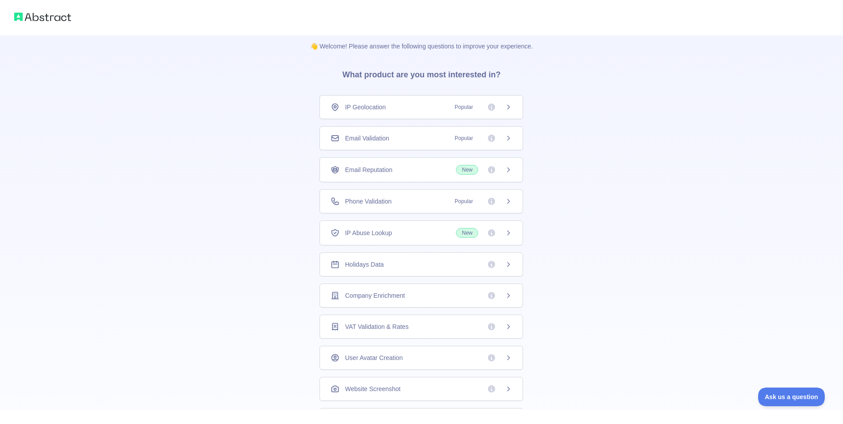  I want to click on img: Abstract logo, so click(43, 17).